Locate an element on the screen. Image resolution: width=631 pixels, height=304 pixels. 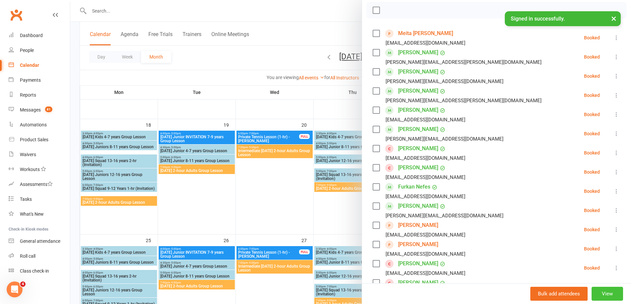
div: Roll call is located at coordinates (27, 256).